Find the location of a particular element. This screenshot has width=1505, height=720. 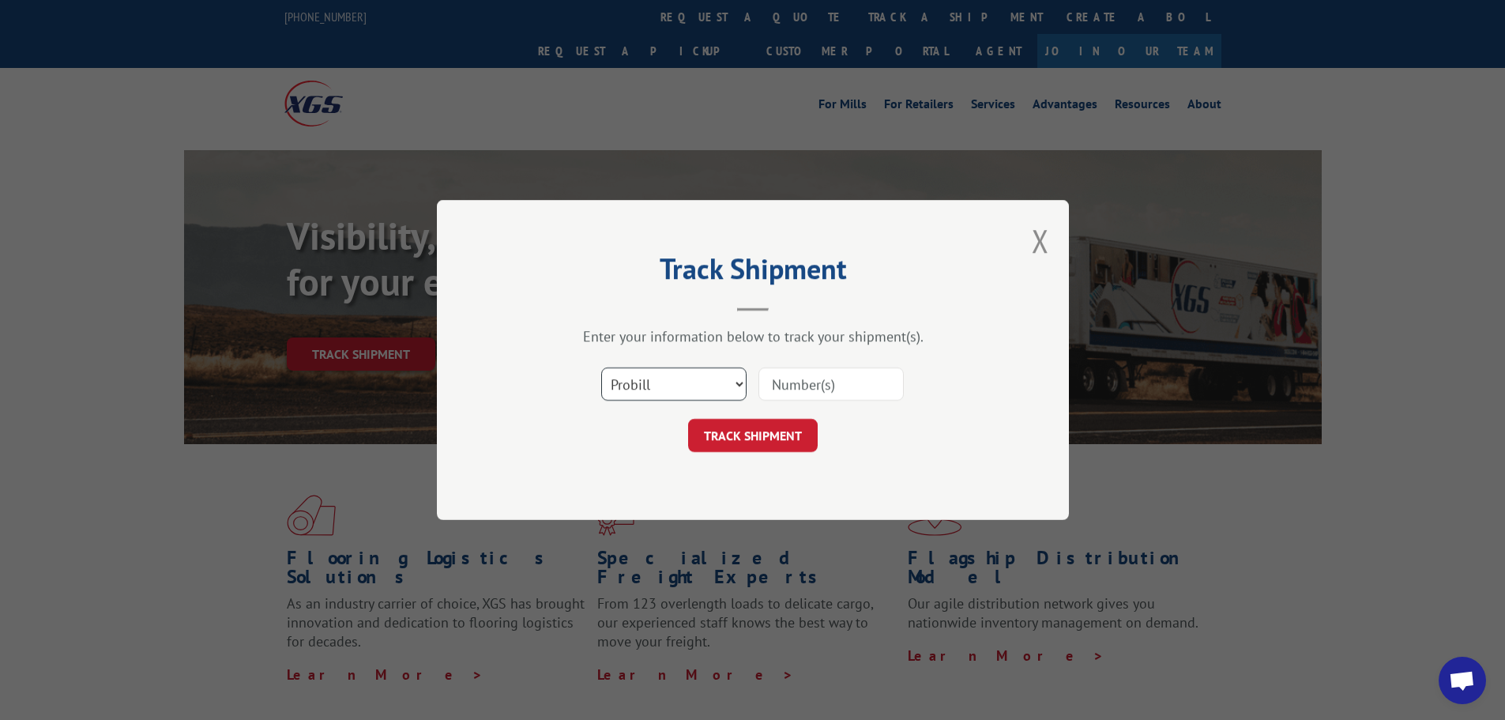

div: Enter your information below to track your shipment(s). is located at coordinates (753, 336).